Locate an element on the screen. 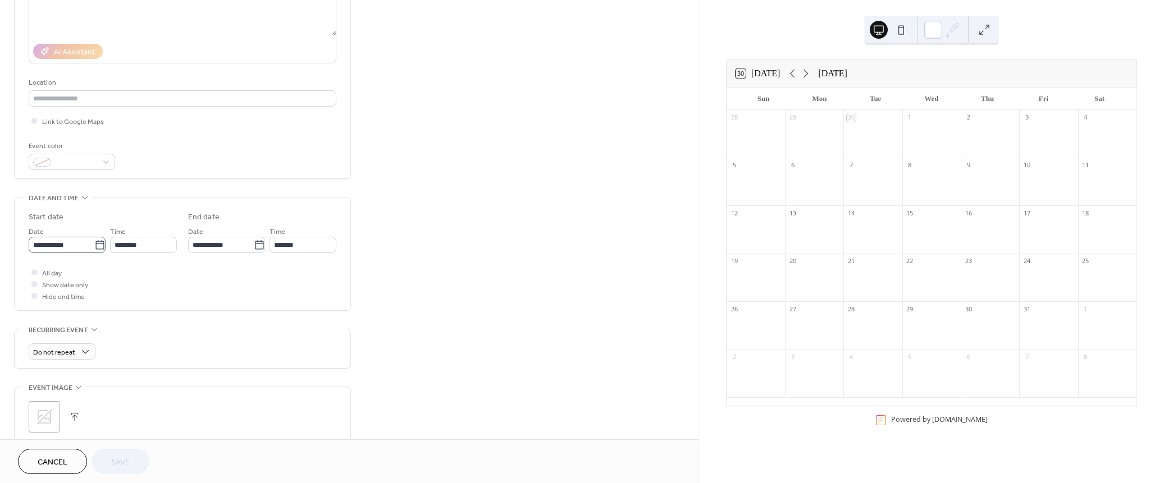 The height and width of the screenshot is (483, 1164). button: Cancel is located at coordinates (52, 462).